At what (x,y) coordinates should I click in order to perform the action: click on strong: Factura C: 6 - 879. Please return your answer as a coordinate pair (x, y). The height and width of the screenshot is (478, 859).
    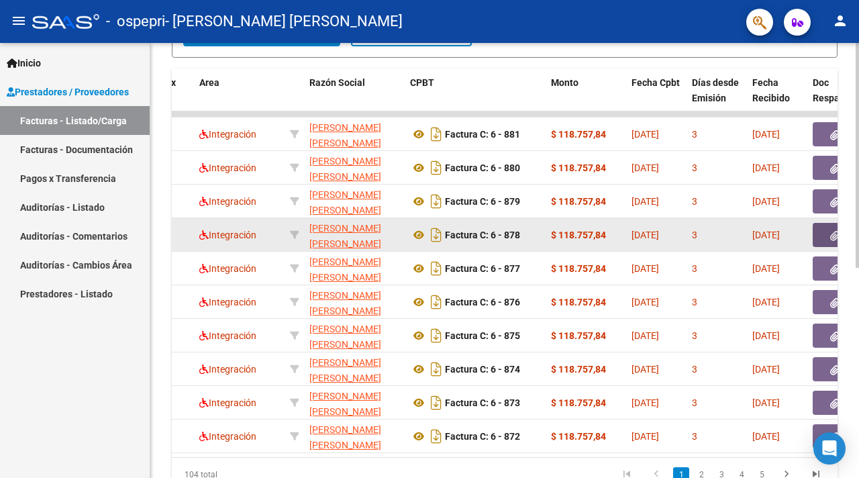
    Looking at the image, I should click on (483, 201).